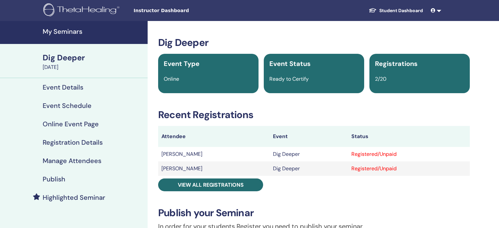  What do you see at coordinates (314, 213) in the screenshot?
I see `h3: Publish your Seminar` at bounding box center [314, 213].